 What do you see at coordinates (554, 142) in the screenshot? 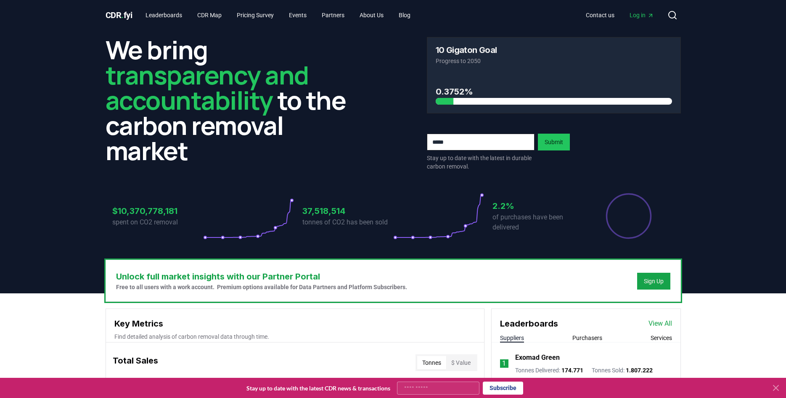
I see `button: Submit` at bounding box center [554, 142].